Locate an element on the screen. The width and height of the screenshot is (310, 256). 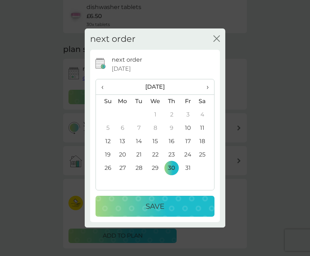
td: 14 is located at coordinates (139, 141).